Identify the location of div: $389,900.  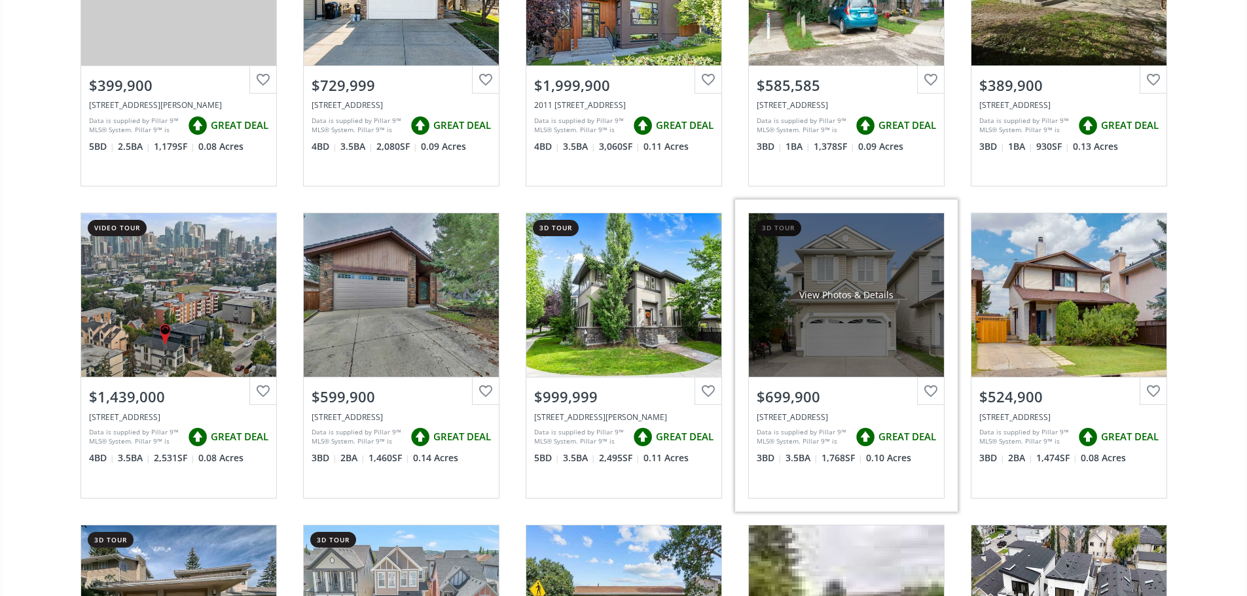
(1069, 85).